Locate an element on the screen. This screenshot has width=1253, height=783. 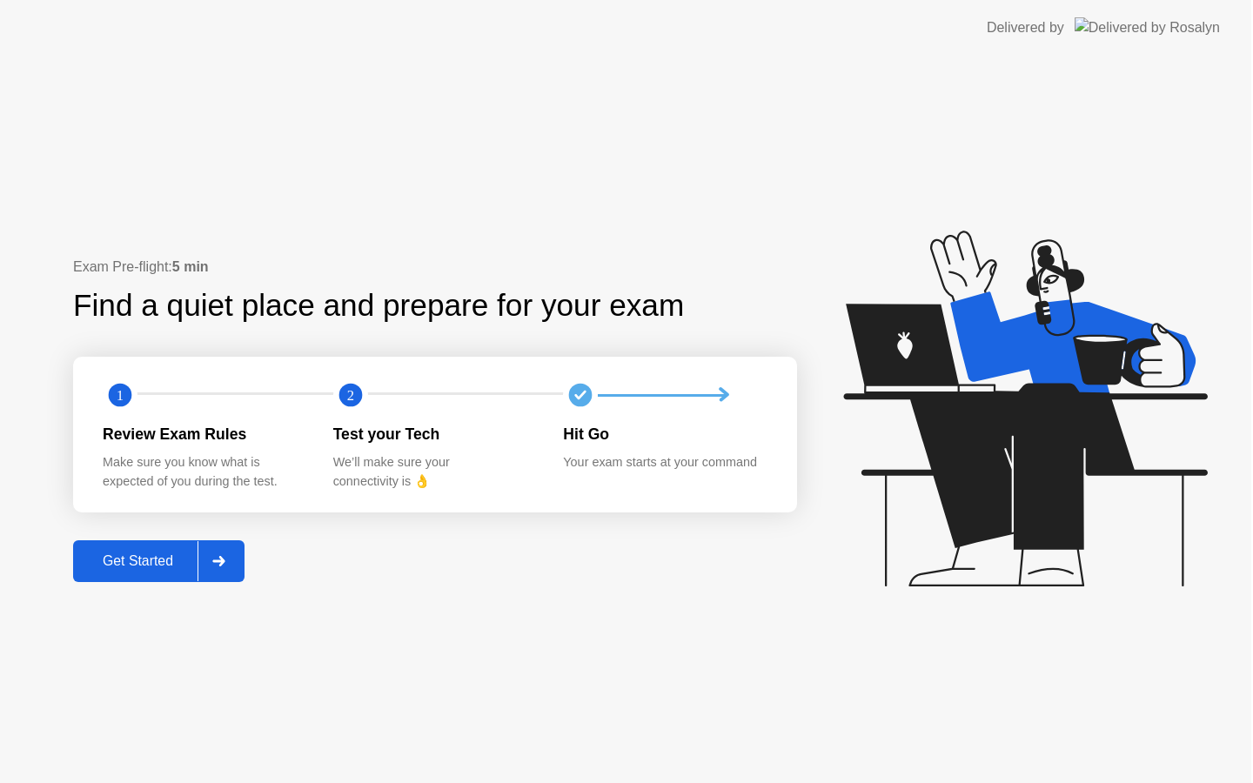
div: Delivered by is located at coordinates (1025, 28).